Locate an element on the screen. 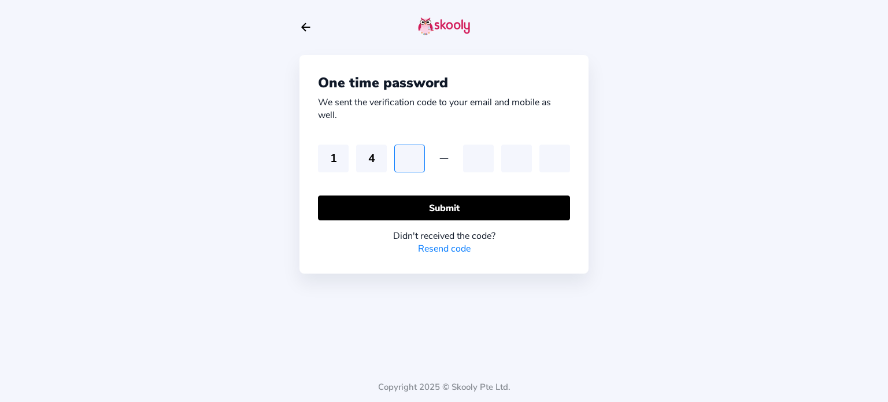 Image resolution: width=888 pixels, height=402 pixels. ion-icon: arrow back outline is located at coordinates (306, 27).